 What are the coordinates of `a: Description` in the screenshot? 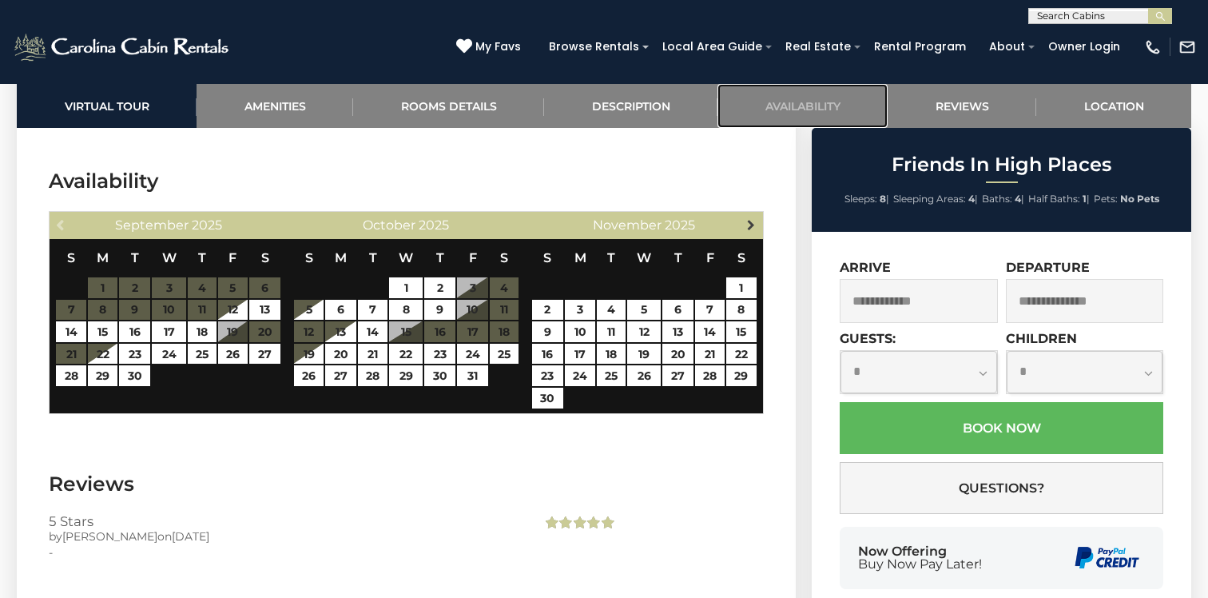 It's located at (631, 105).